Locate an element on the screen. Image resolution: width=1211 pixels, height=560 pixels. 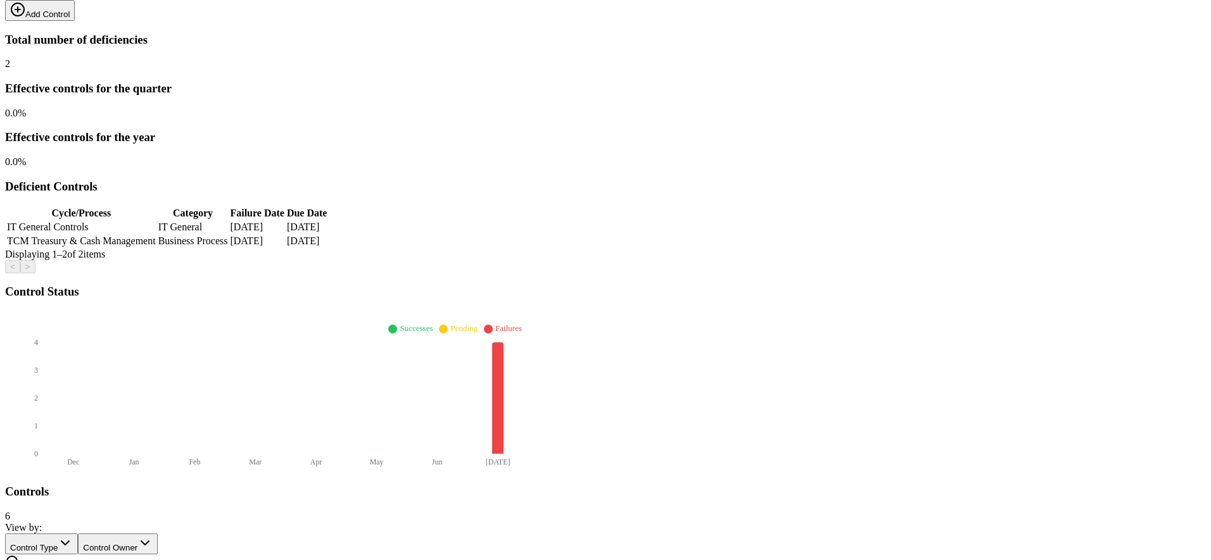
td: Business Process is located at coordinates (193, 241).